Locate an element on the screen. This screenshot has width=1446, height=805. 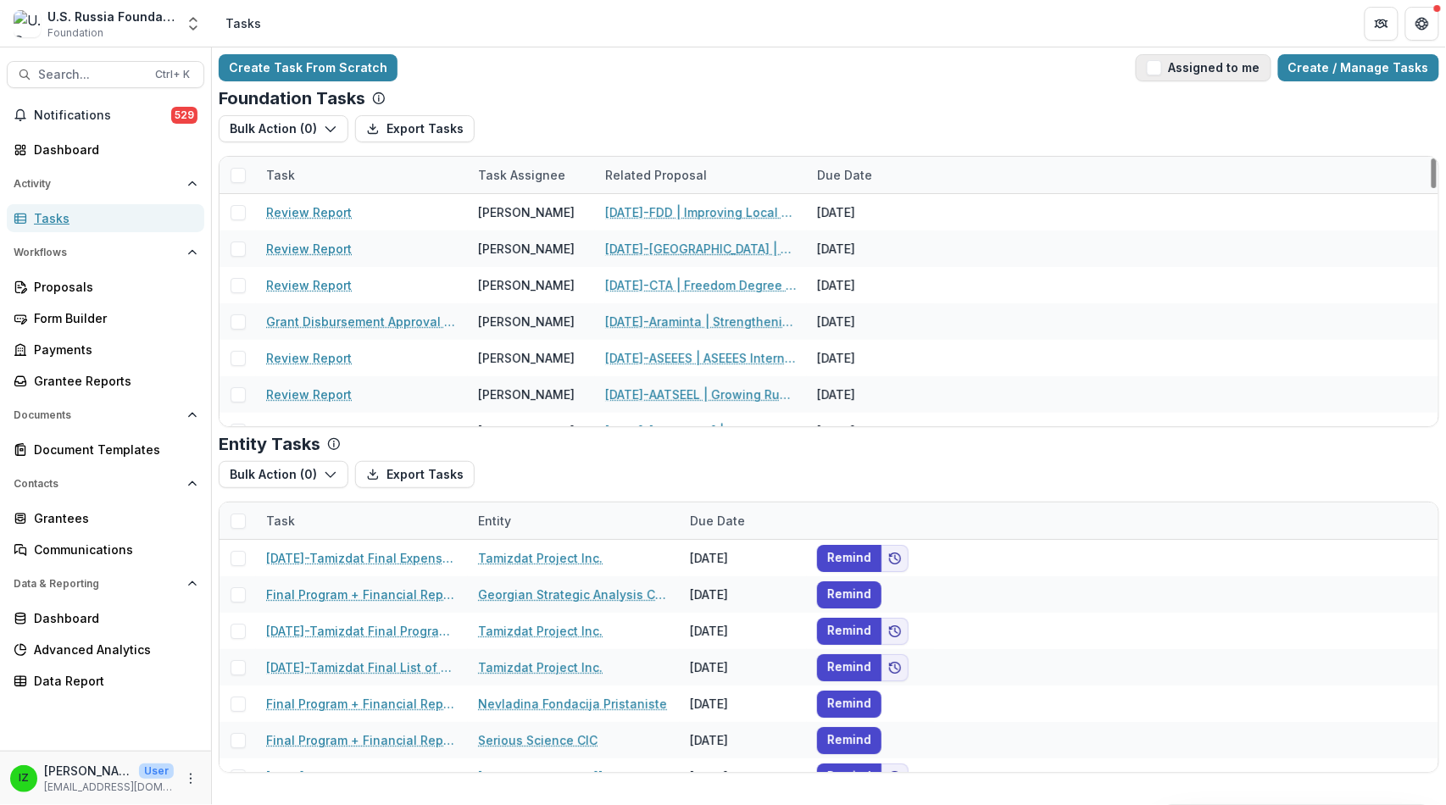
button: Get Help is located at coordinates (1422, 24).